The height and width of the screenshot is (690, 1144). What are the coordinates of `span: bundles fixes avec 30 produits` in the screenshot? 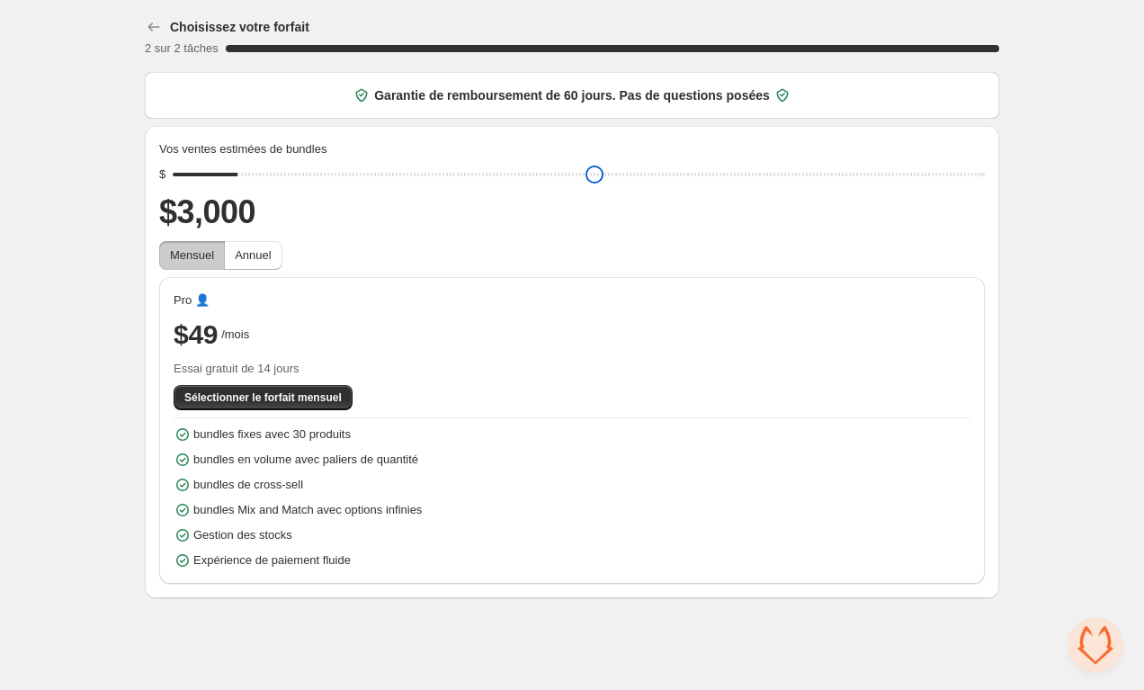 It's located at (272, 434).